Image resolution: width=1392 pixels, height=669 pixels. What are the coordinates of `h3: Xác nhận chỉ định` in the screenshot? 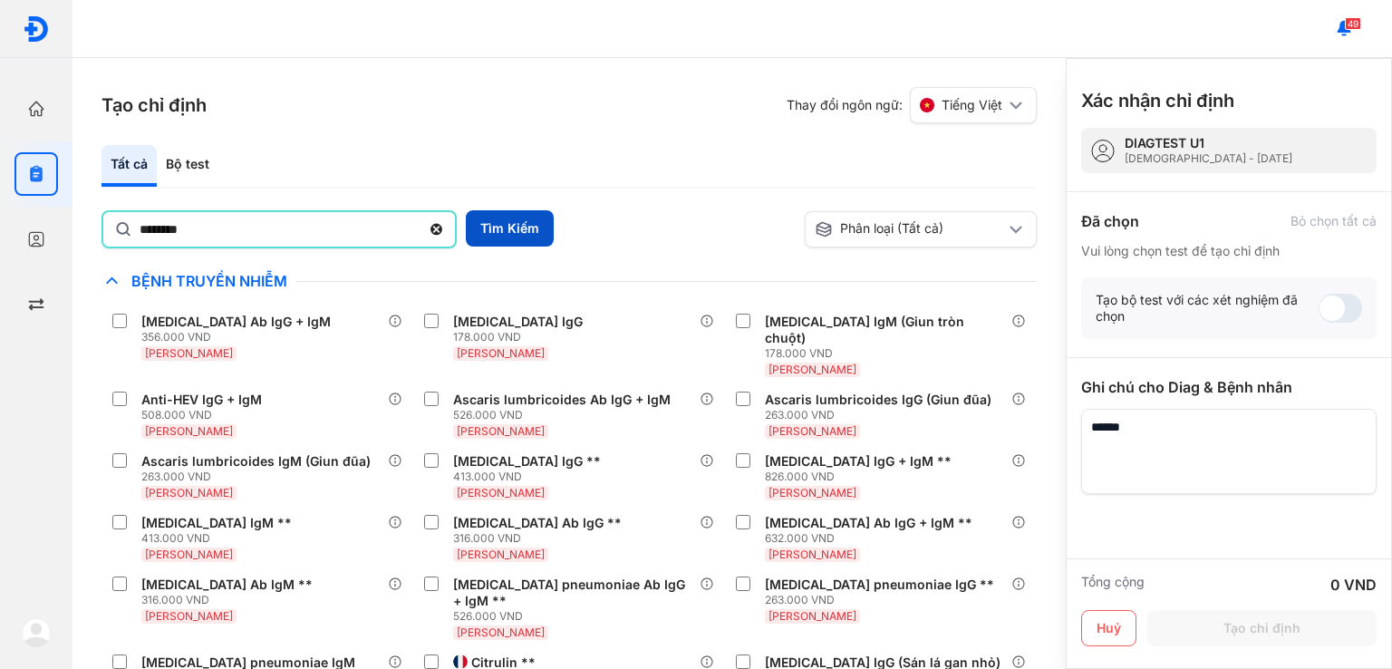 It's located at (1157, 101).